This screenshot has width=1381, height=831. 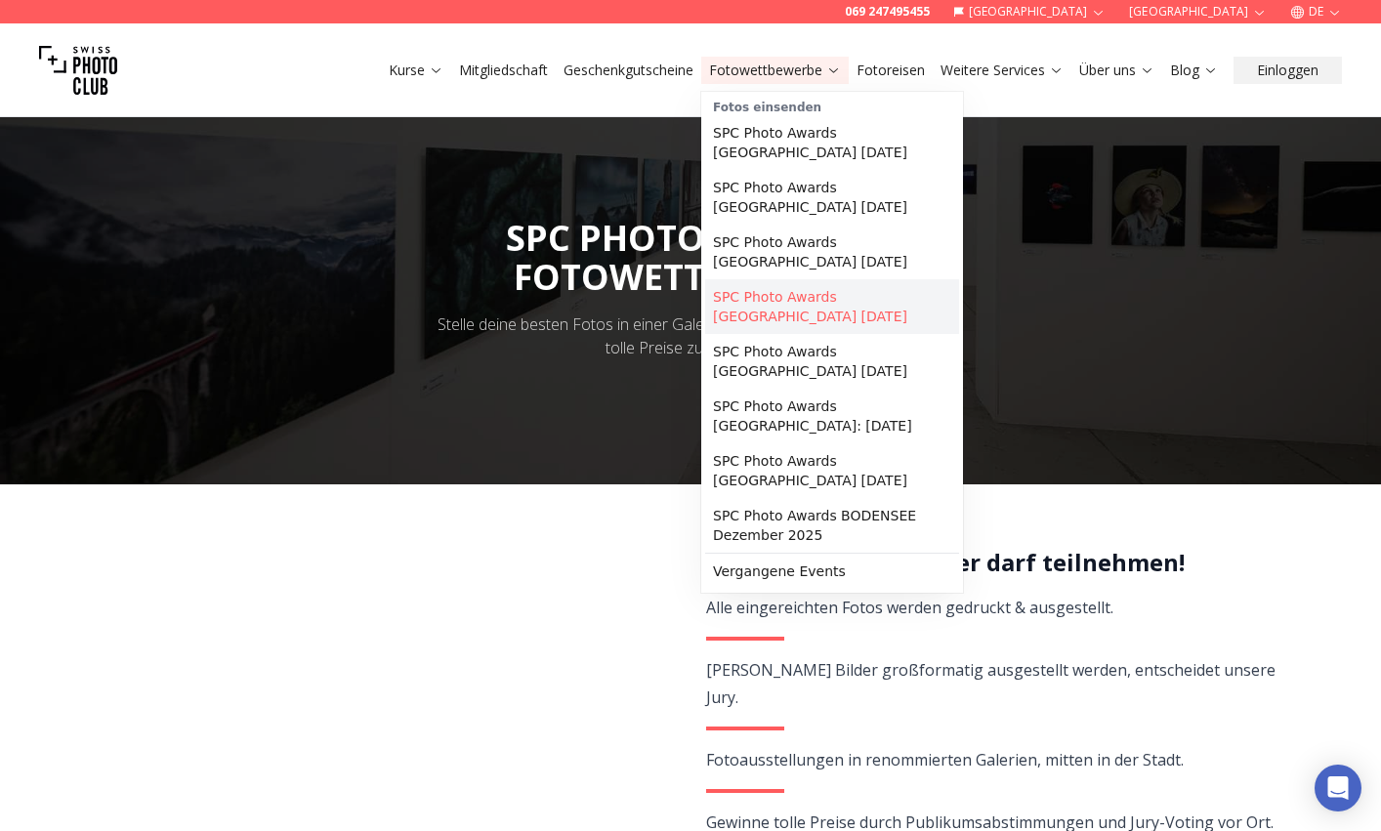 What do you see at coordinates (1116, 70) in the screenshot?
I see `a: Über uns` at bounding box center [1116, 70].